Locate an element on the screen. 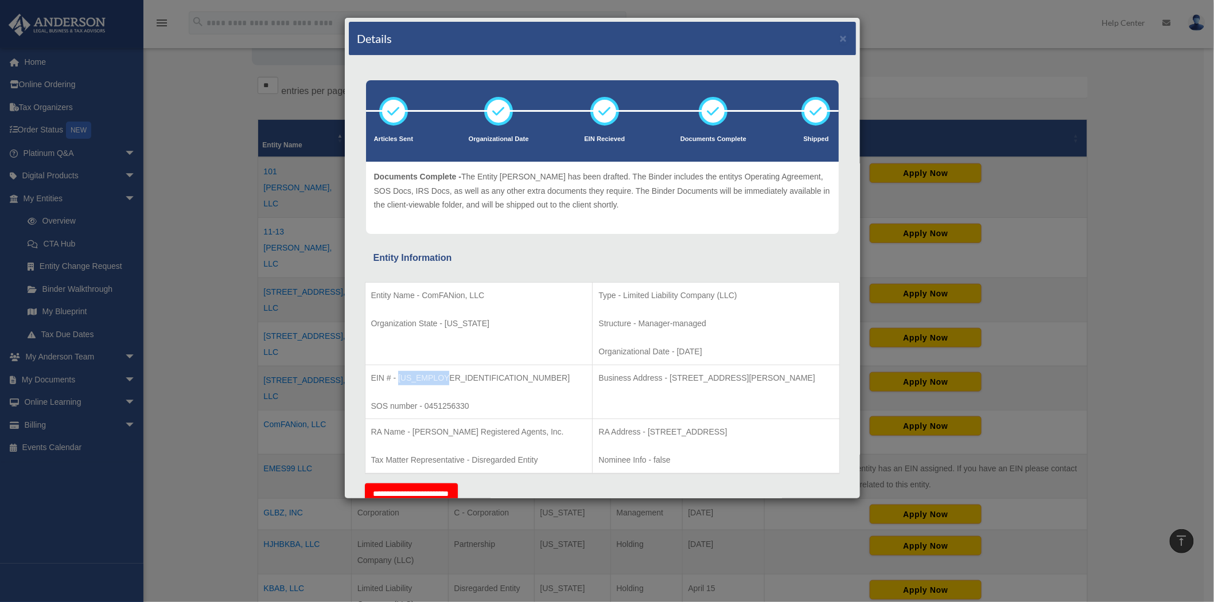 The image size is (1214, 602). p: Entity Name - ComFANion, LLC is located at coordinates (479, 295).